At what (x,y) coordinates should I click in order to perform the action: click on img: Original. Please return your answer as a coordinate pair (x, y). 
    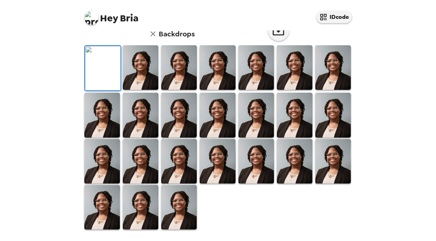
    Looking at the image, I should click on (103, 68).